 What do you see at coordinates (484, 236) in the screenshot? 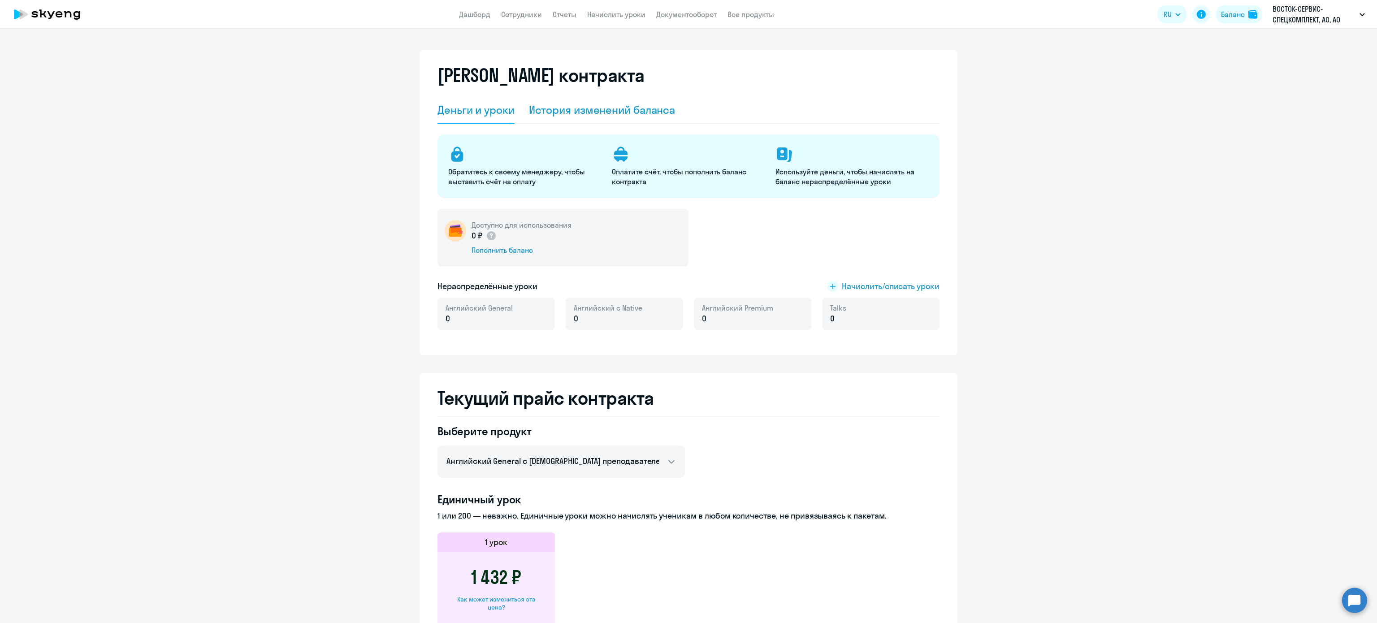
I see `p: 0 ₽` at bounding box center [484, 236].